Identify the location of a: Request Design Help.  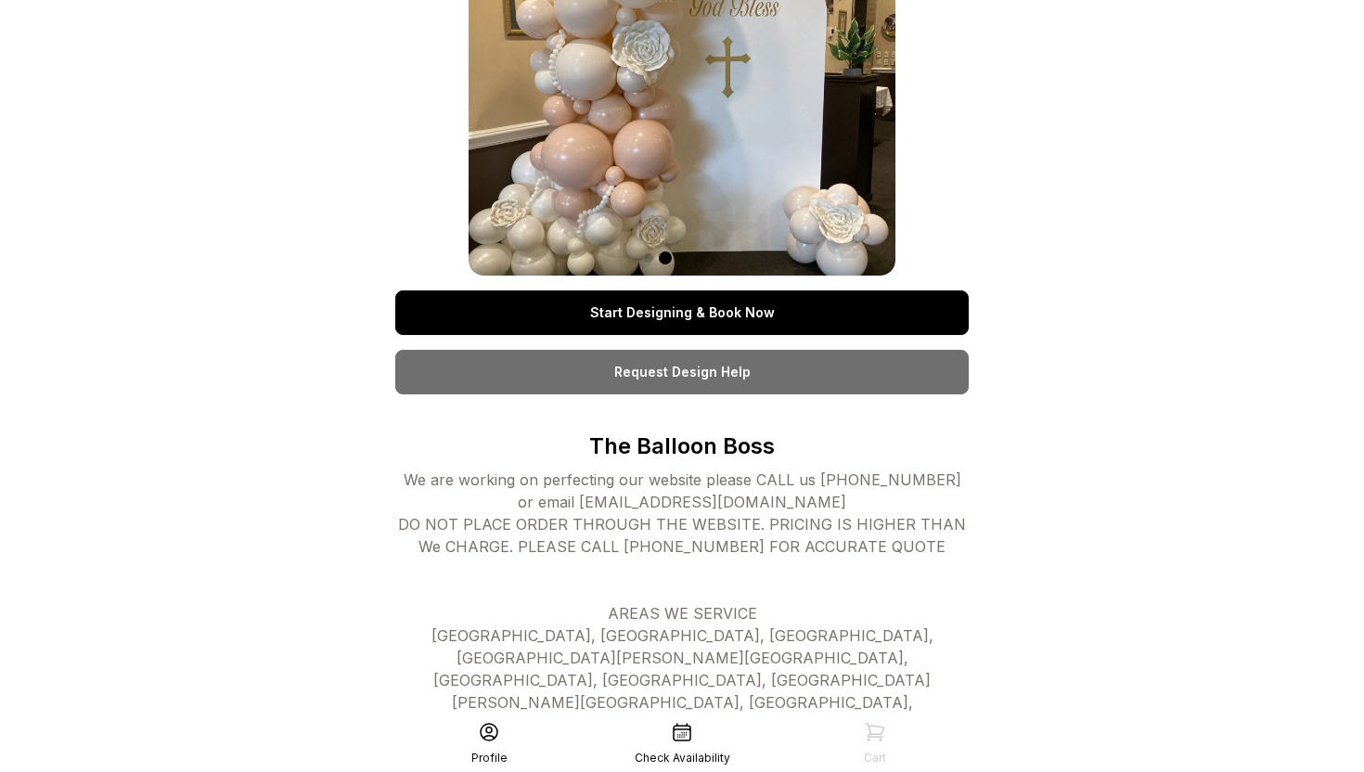
(682, 372).